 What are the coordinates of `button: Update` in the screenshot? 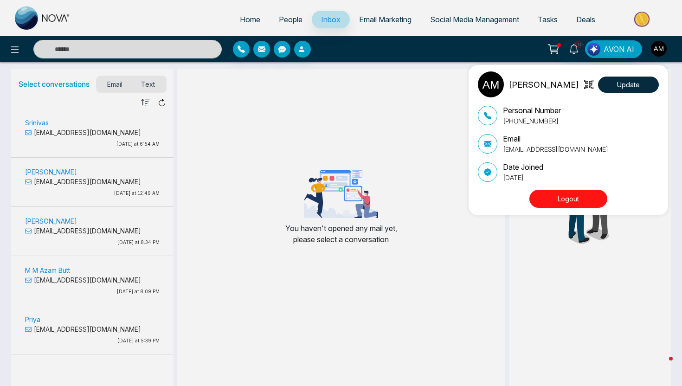 It's located at (628, 84).